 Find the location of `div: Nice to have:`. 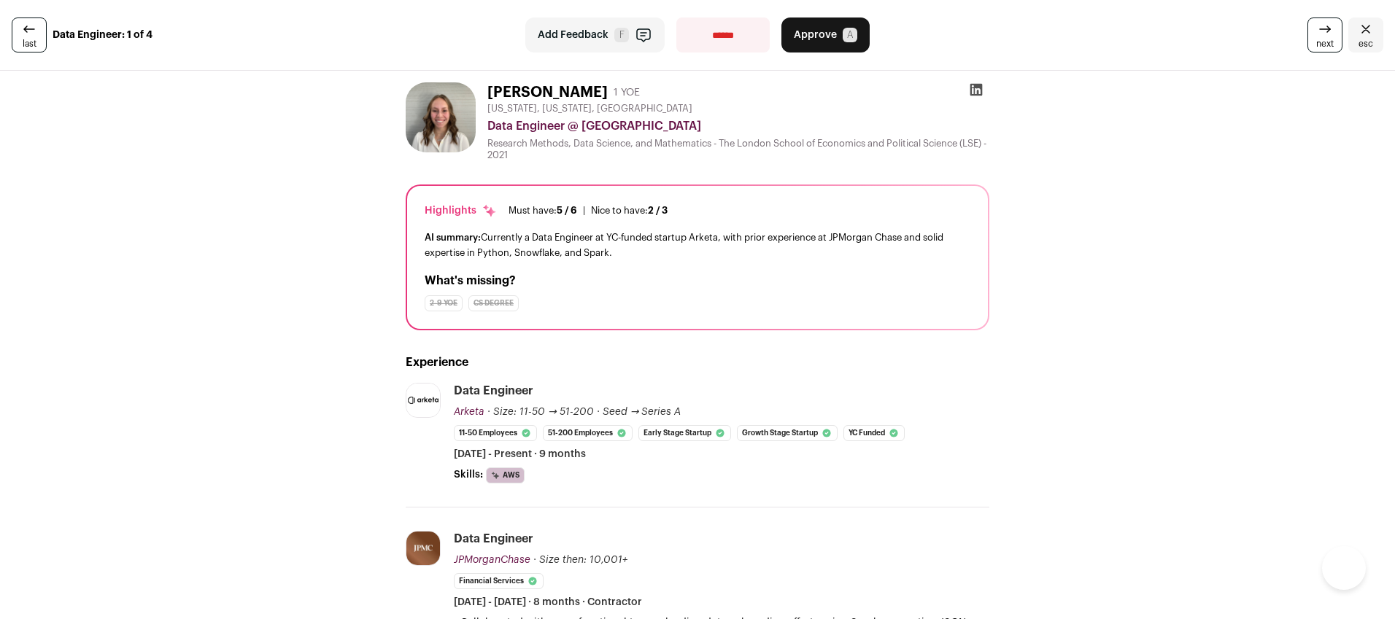

div: Nice to have: is located at coordinates (629, 211).